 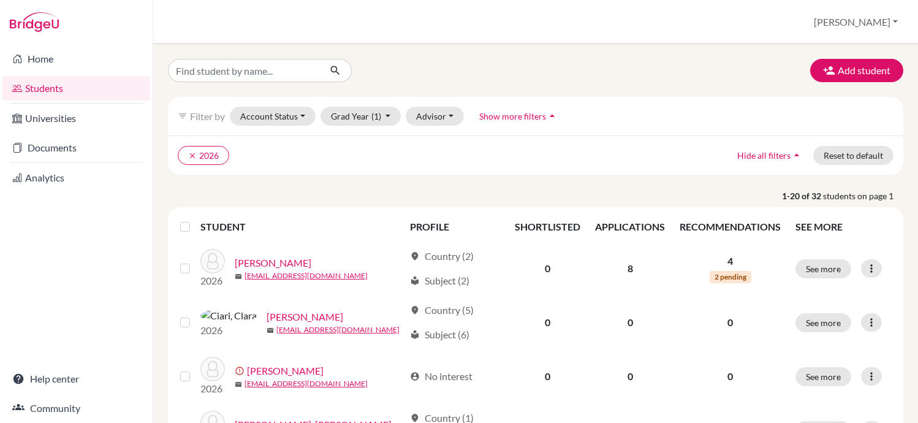 I want to click on span: Hide all filters, so click(x=763, y=155).